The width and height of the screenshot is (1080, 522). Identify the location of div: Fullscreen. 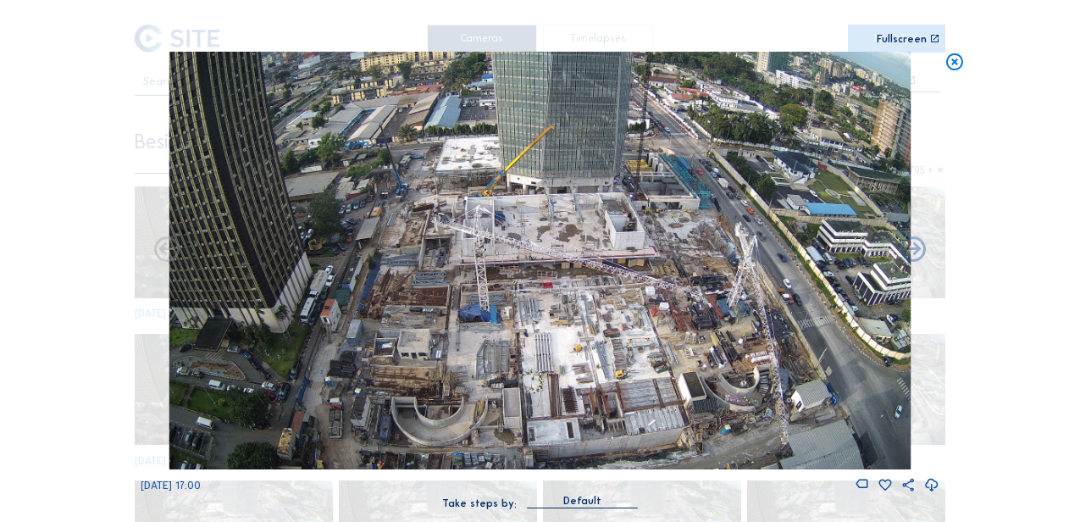
(901, 39).